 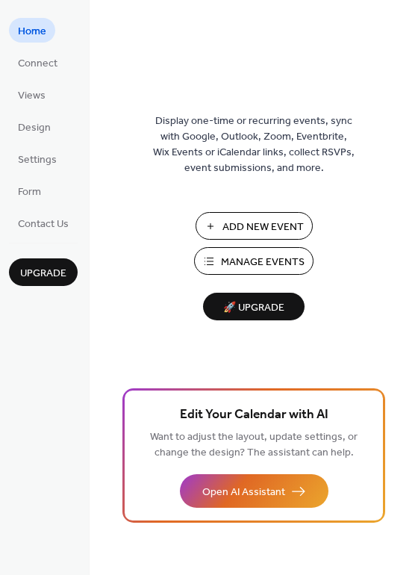 I want to click on span: Want to adjust the layout, update settings, or change the design? The assistant can help., so click(x=254, y=445).